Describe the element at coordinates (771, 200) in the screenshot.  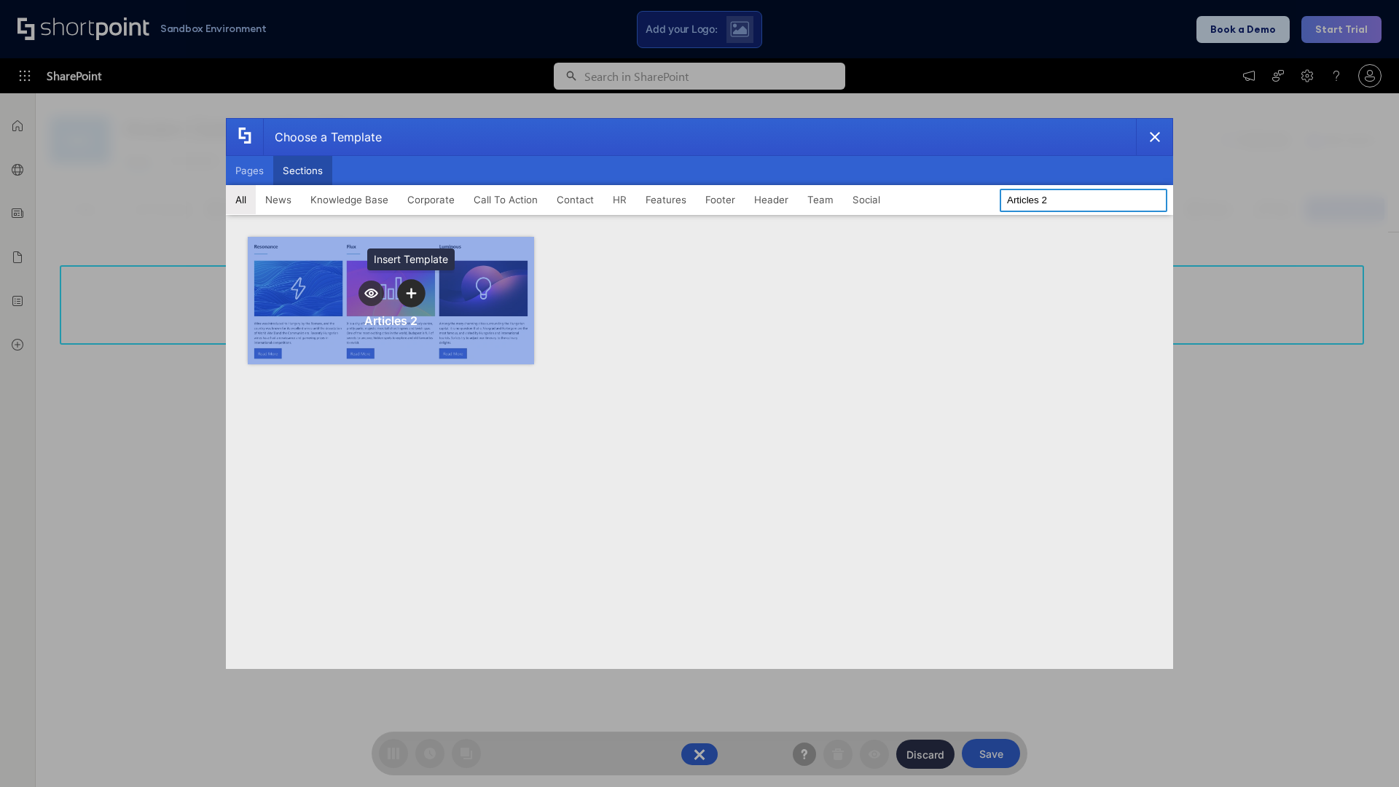
I see `button: Header` at that location.